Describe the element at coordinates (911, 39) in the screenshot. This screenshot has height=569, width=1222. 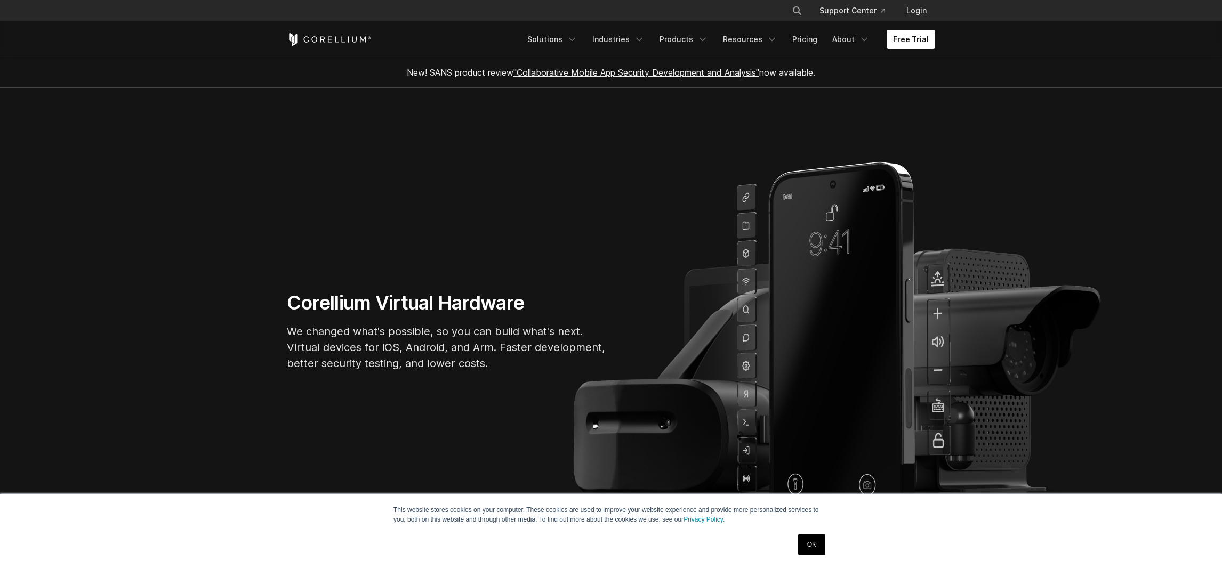
I see `a: Free Trial` at that location.